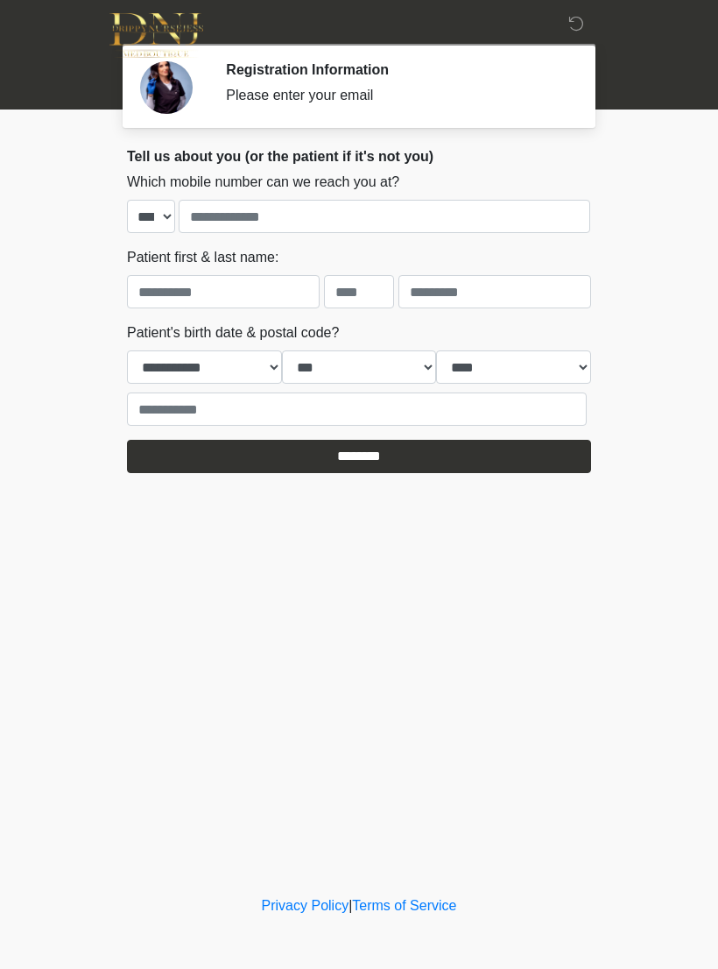 The height and width of the screenshot is (969, 718). What do you see at coordinates (166, 88) in the screenshot?
I see `img: Agent Avatar` at bounding box center [166, 88].